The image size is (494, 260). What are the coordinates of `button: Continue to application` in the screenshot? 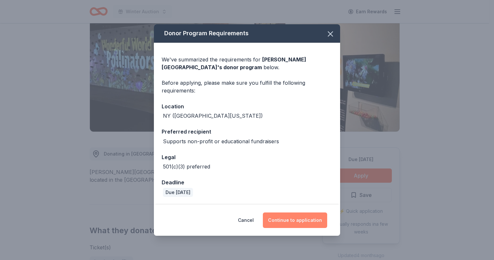 It's located at (295, 220).